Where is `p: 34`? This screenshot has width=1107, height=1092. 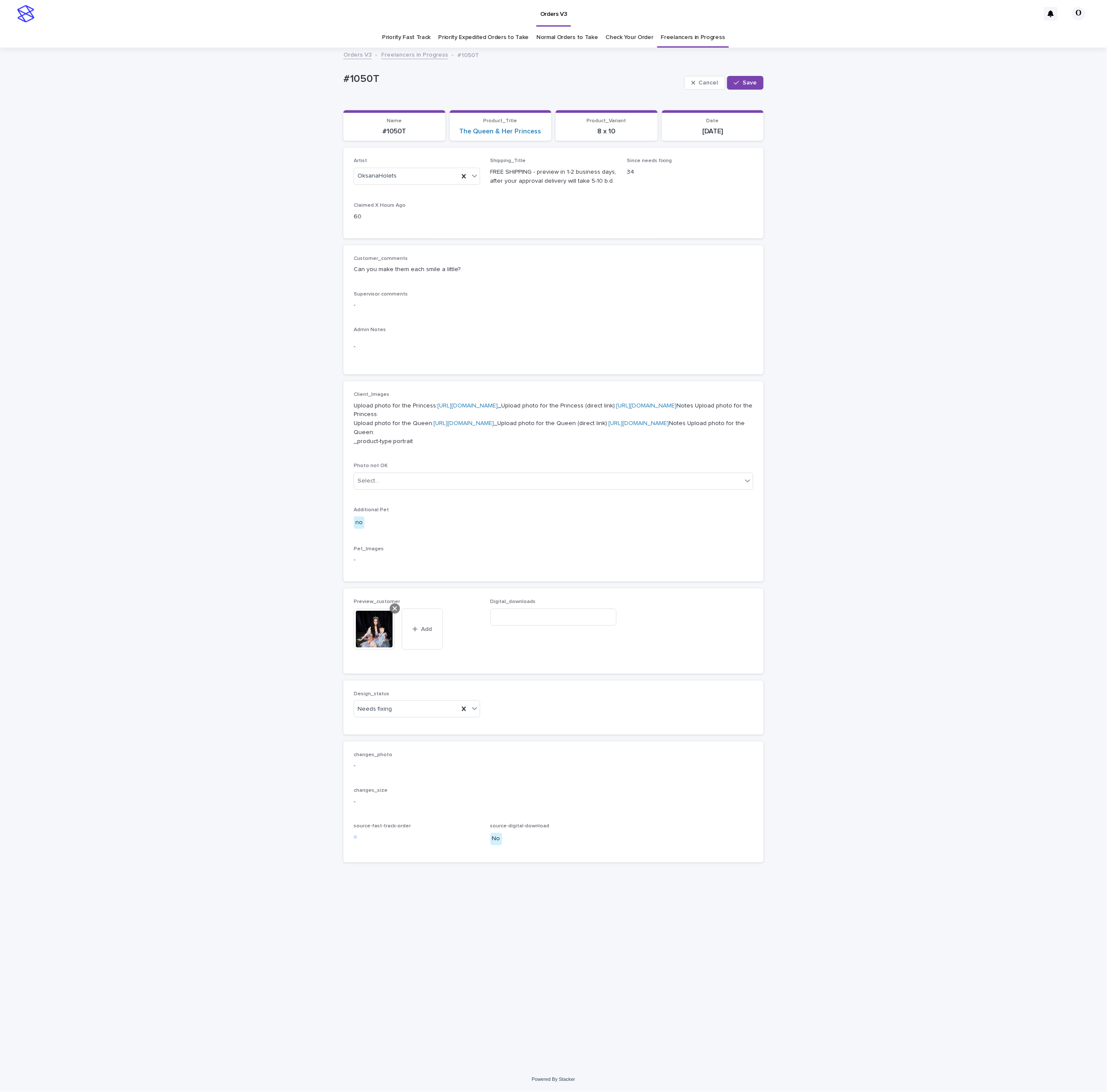
p: 34 is located at coordinates (690, 172).